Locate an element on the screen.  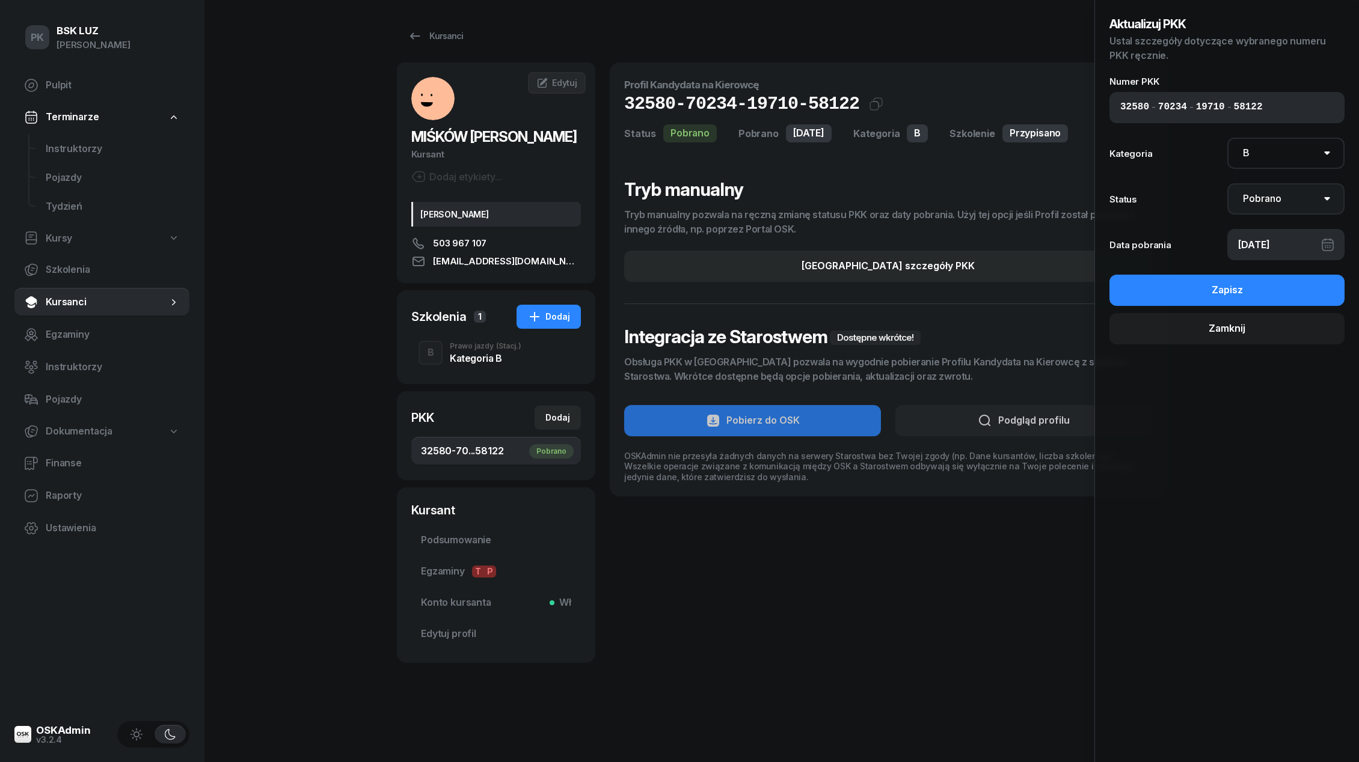
div: Kursanci is located at coordinates (435, 36).